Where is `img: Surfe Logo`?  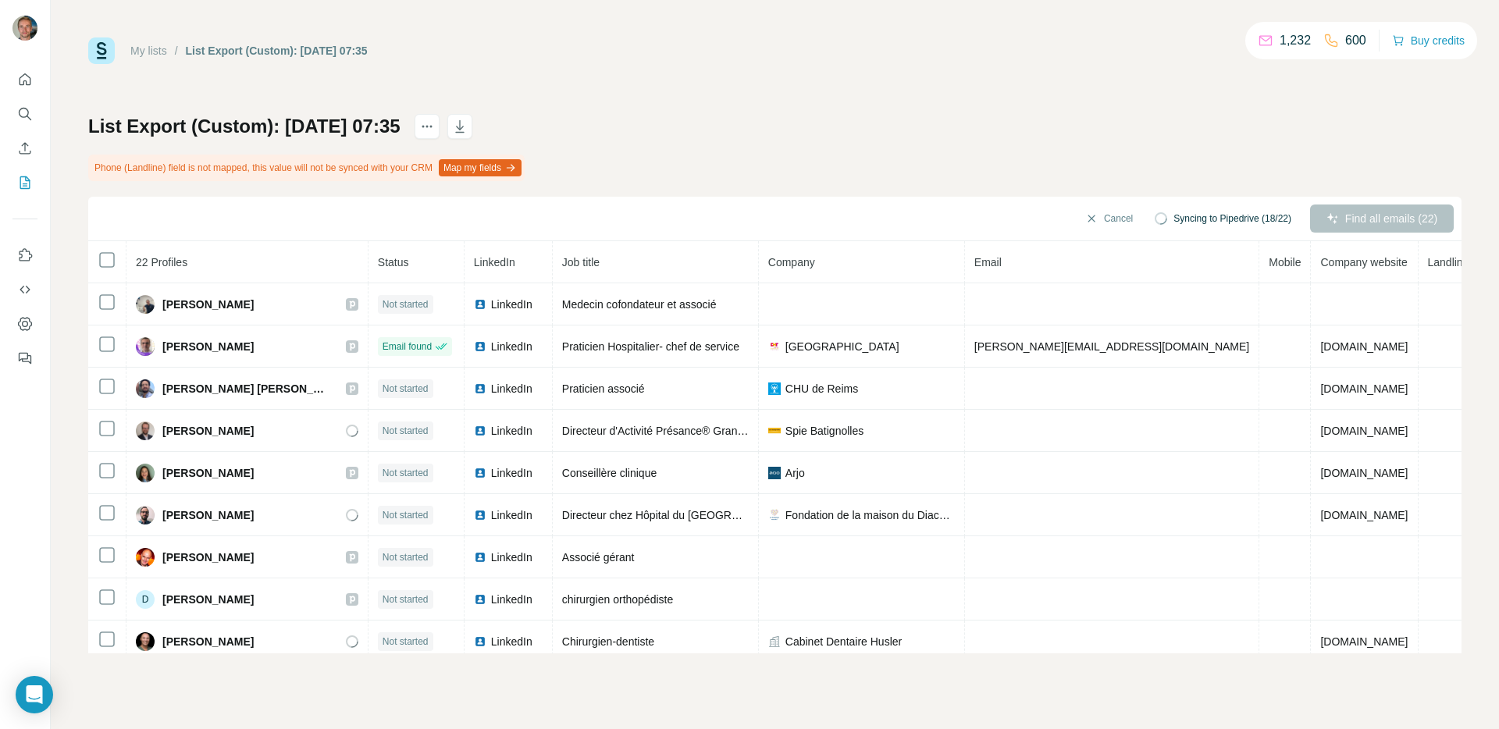
img: Surfe Logo is located at coordinates (101, 51).